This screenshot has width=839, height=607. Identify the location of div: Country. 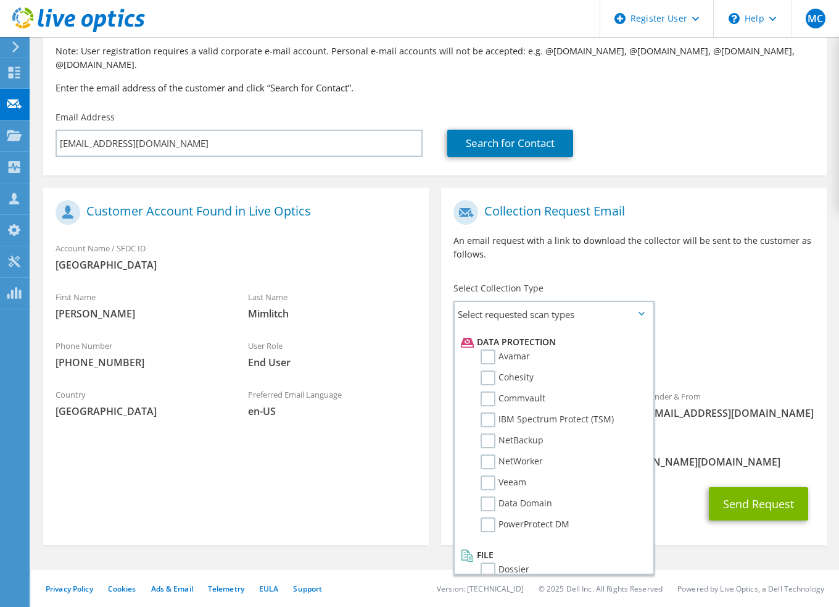
(139, 402).